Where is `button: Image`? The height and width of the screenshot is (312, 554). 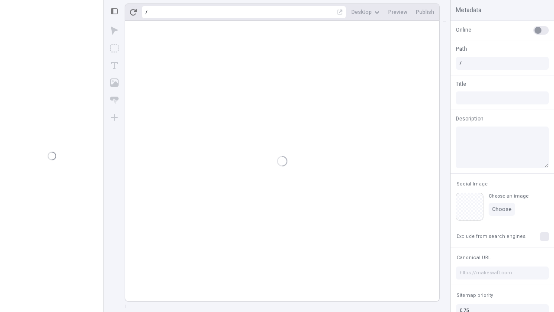
button: Image is located at coordinates (114, 83).